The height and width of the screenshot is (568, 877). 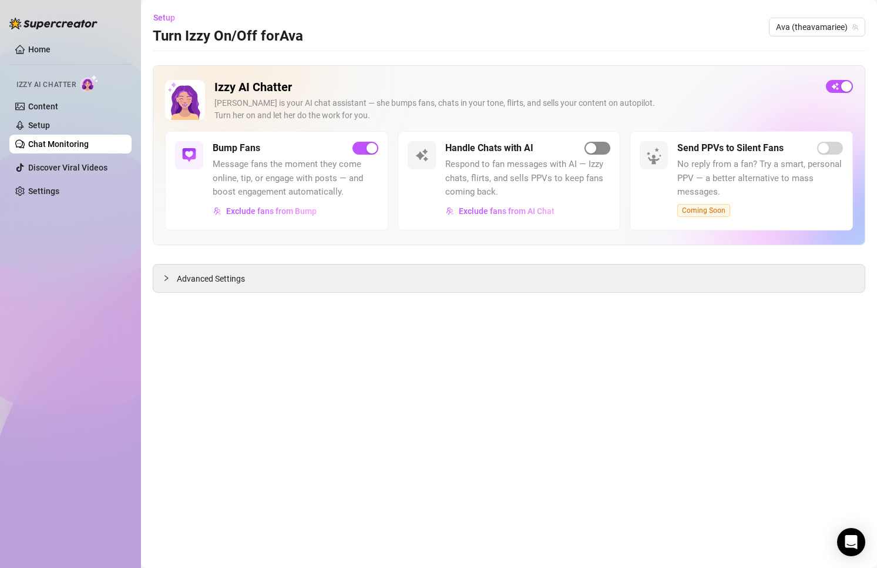 I want to click on span: Respond to fan messages with AI — Izzy chats, flirts, and sells PPVs to keep fans coming back., so click(x=528, y=178).